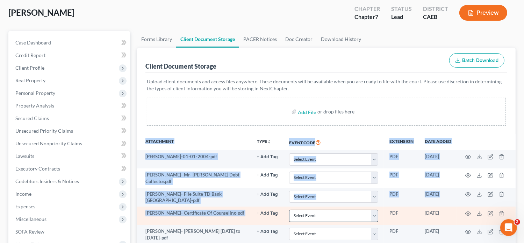  What do you see at coordinates (70, 143) in the screenshot?
I see `a: Unsecured Nonpriority Claims` at bounding box center [70, 143].